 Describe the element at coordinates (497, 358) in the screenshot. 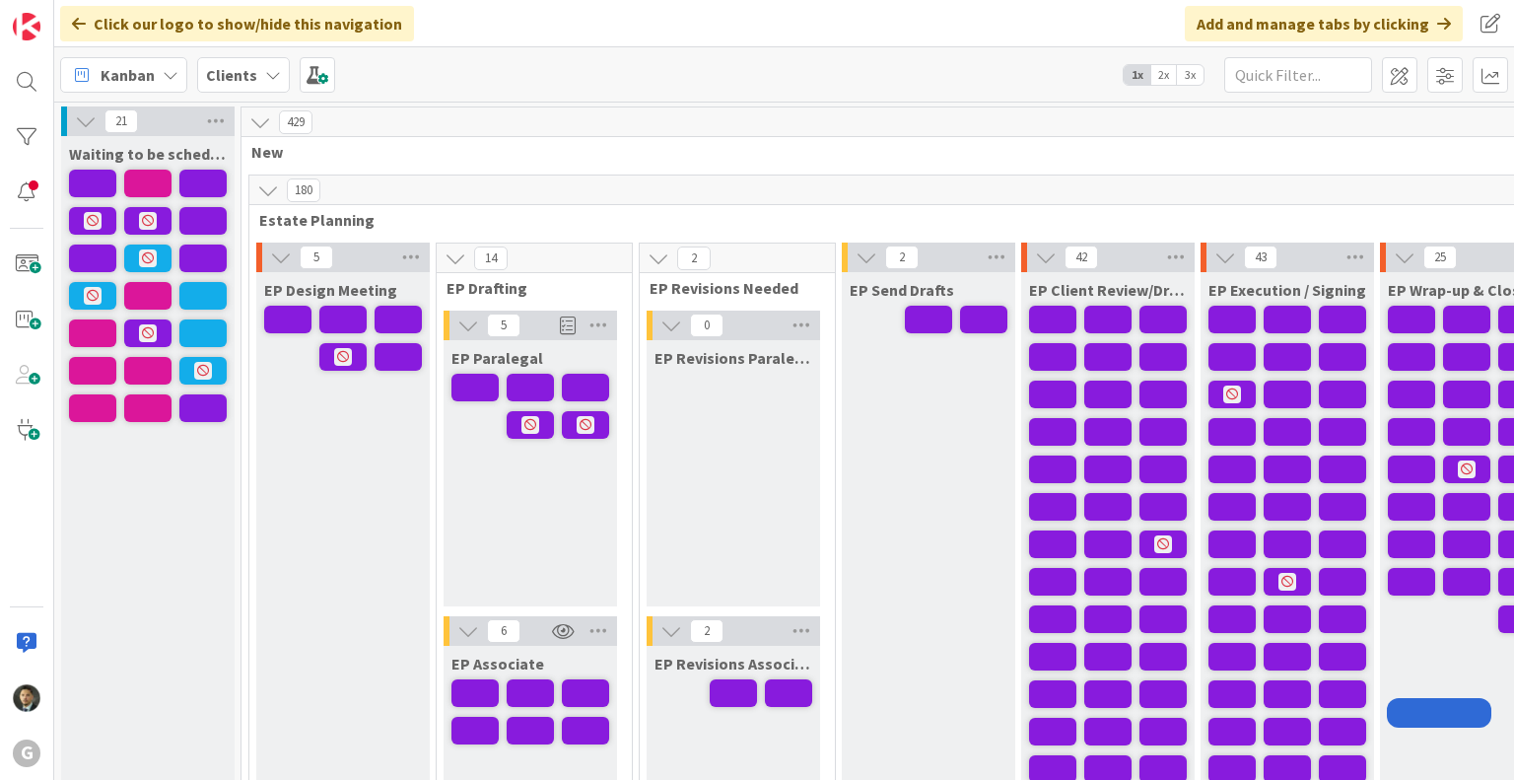

I see `span: EP Paralegal` at that location.